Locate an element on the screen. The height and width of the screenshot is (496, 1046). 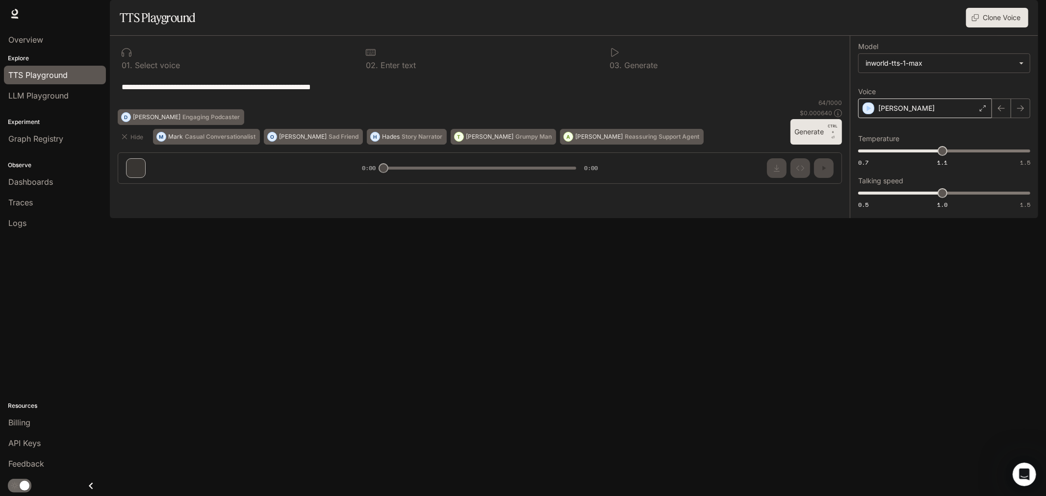
p: Enter text is located at coordinates (397, 65).